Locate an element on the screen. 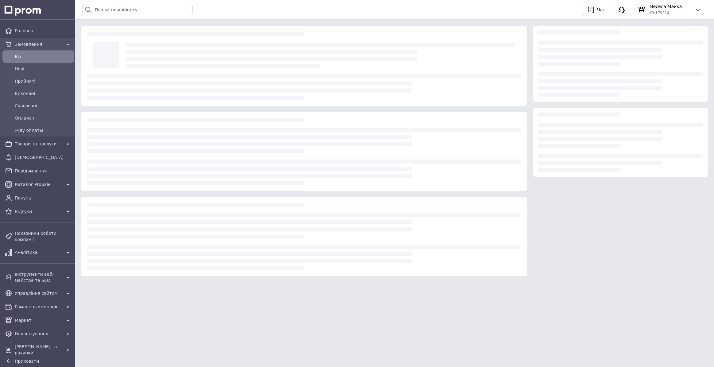 This screenshot has width=714, height=367. span: Маркет is located at coordinates (38, 320).